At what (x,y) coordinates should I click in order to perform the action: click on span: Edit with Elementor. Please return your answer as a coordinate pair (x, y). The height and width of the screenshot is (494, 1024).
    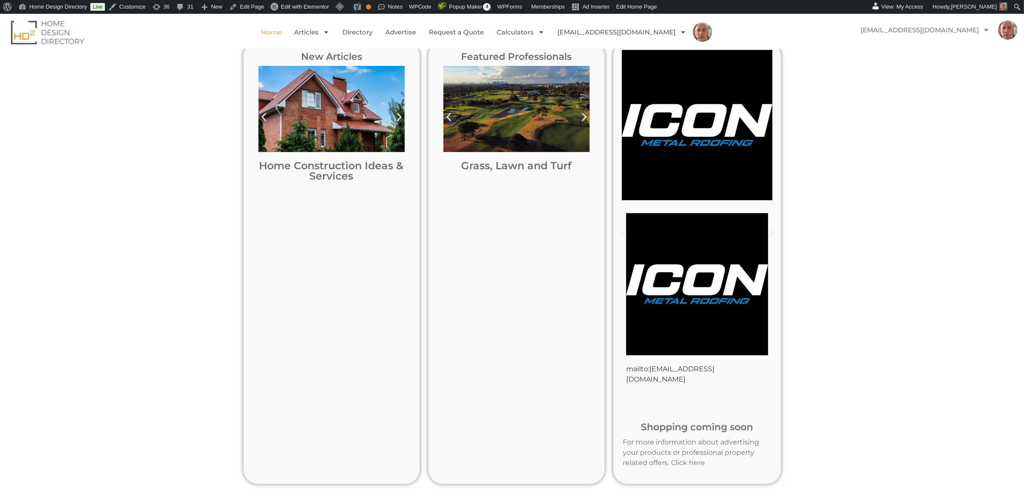
    Looking at the image, I should click on (305, 6).